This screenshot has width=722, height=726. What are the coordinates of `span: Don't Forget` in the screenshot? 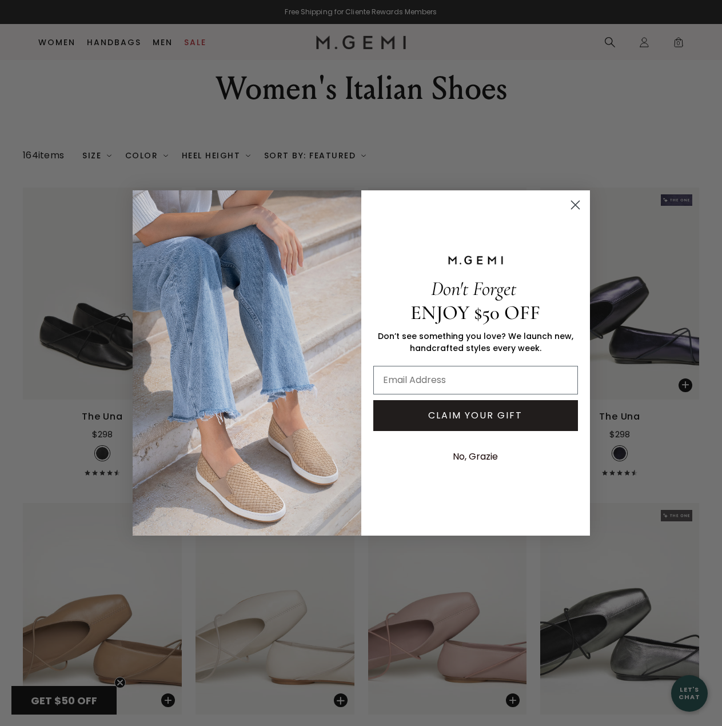 It's located at (473, 289).